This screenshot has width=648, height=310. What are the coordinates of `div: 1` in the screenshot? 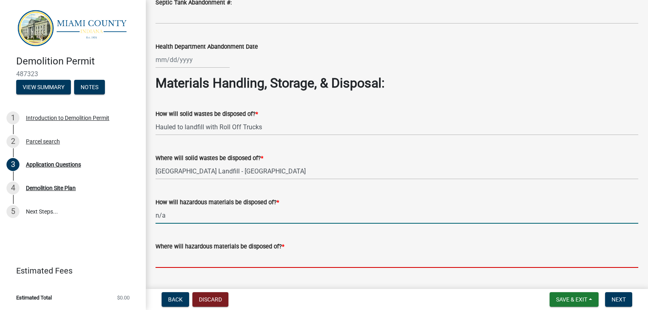 It's located at (13, 118).